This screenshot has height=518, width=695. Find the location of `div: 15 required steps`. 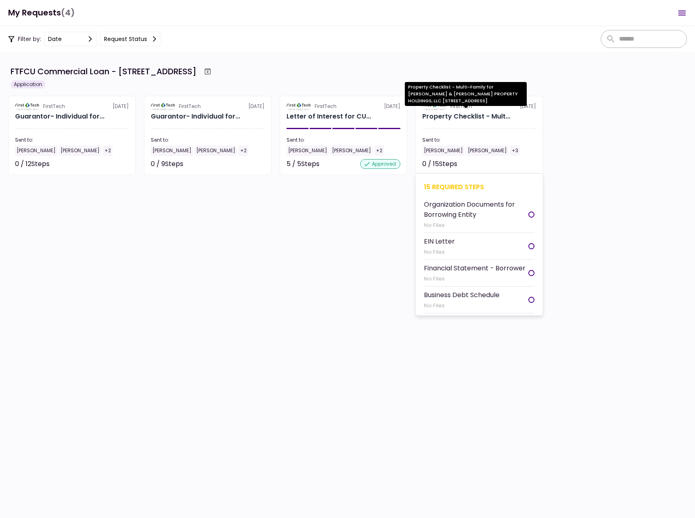

div: 15 required steps is located at coordinates (479, 187).